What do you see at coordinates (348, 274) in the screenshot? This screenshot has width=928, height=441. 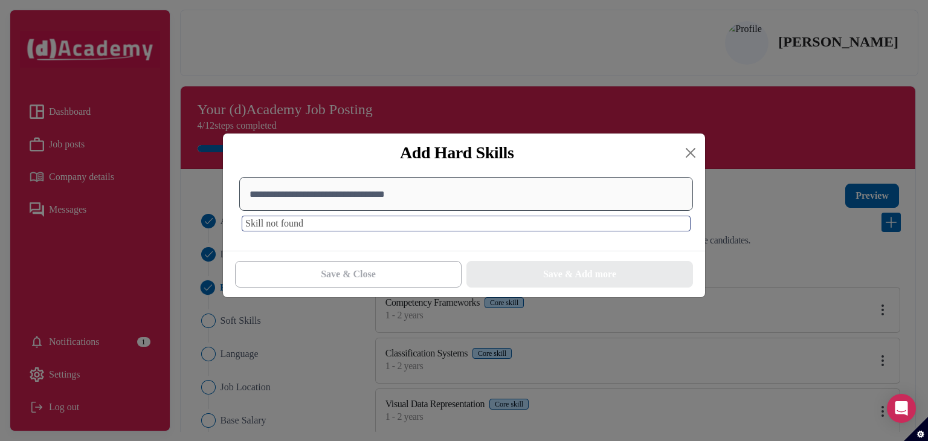 I see `div: Save & Close` at bounding box center [348, 274].